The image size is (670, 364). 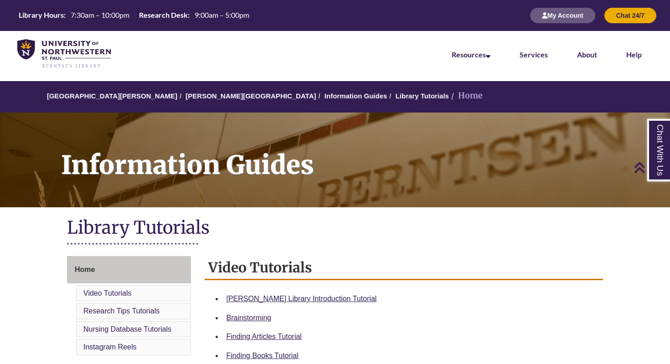 What do you see at coordinates (249, 318) in the screenshot?
I see `a: Brainstorming` at bounding box center [249, 318].